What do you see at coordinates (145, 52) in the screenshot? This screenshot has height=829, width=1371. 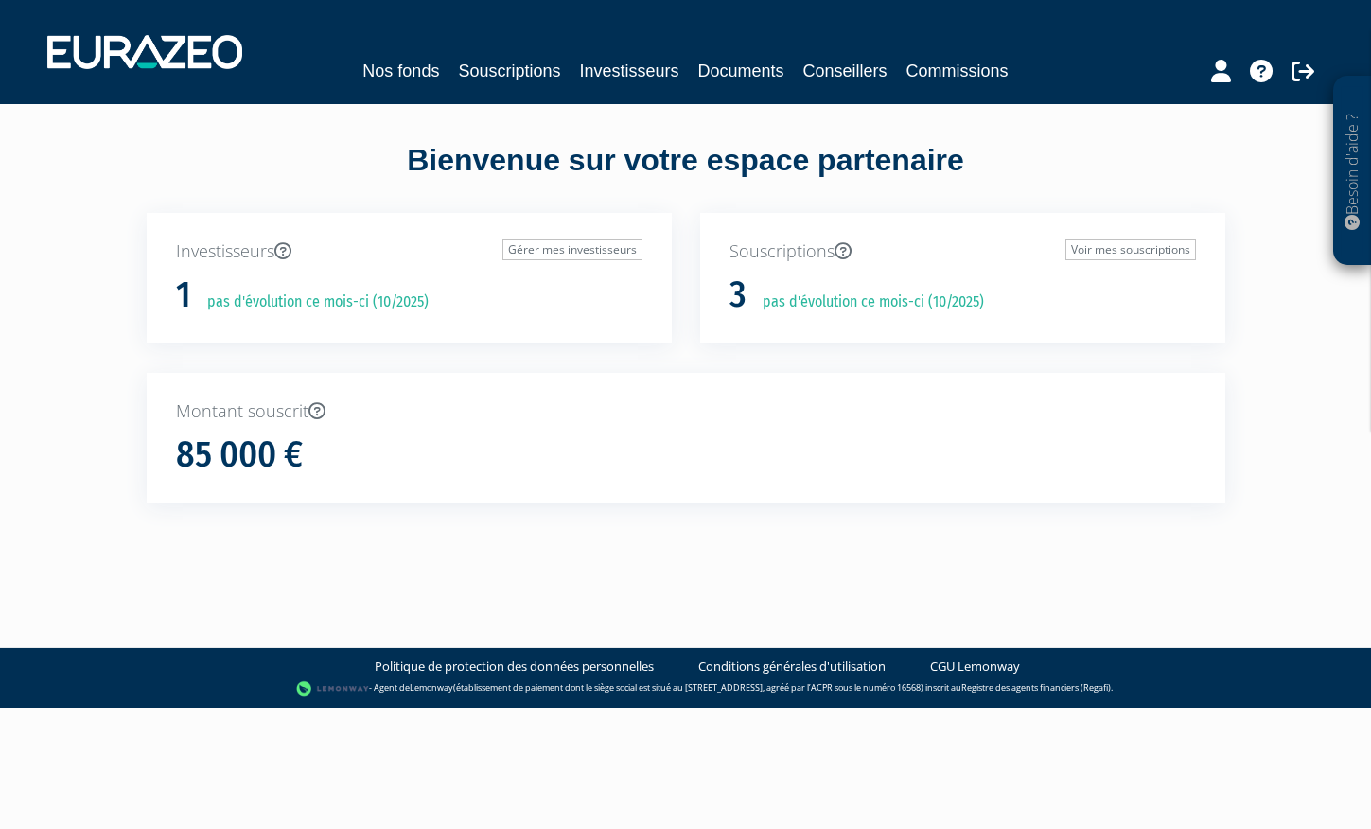 I see `img: 1732889491-logotype_eurazeo_blanc_rvb.png` at bounding box center [145, 52].